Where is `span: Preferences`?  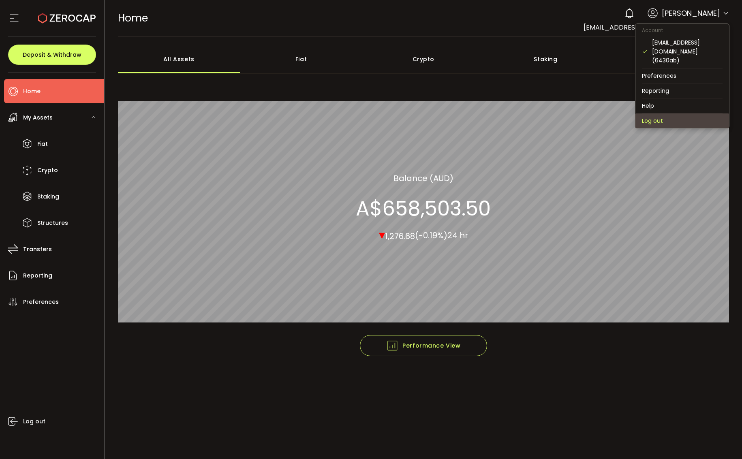 span: Preferences is located at coordinates (41, 302).